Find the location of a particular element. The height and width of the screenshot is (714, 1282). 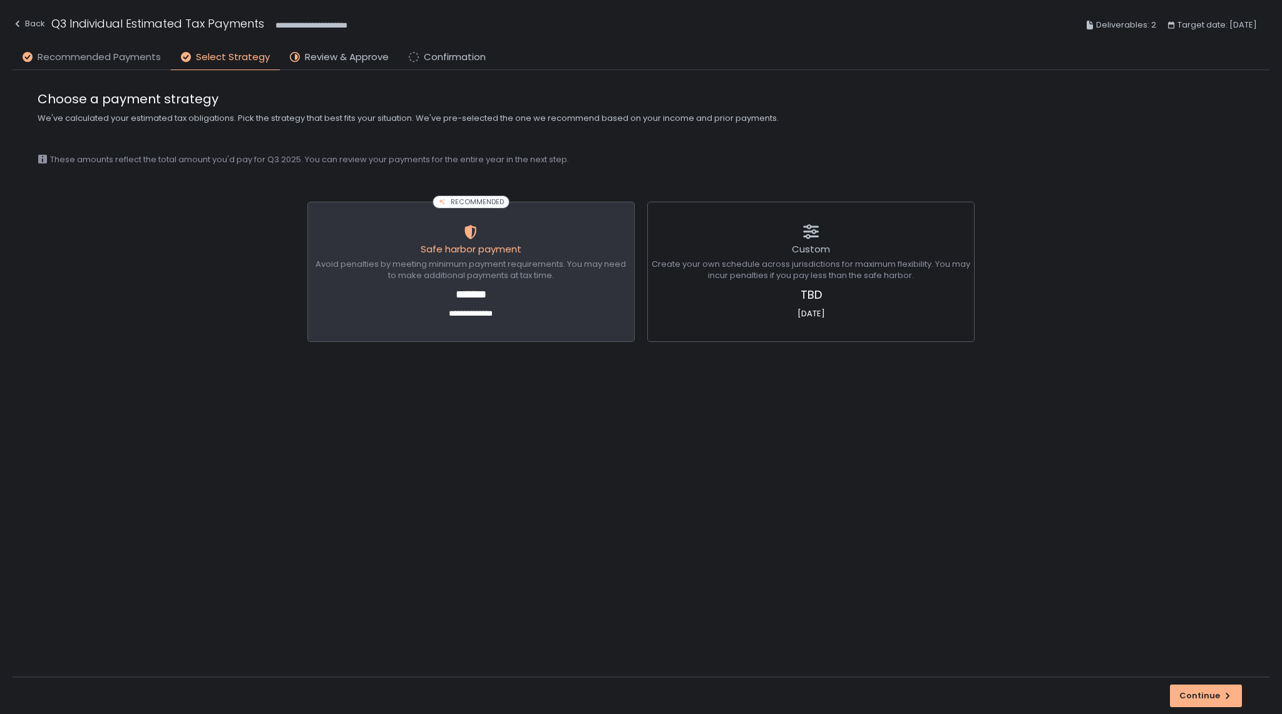

span: Safe harbor payment is located at coordinates (471, 248).